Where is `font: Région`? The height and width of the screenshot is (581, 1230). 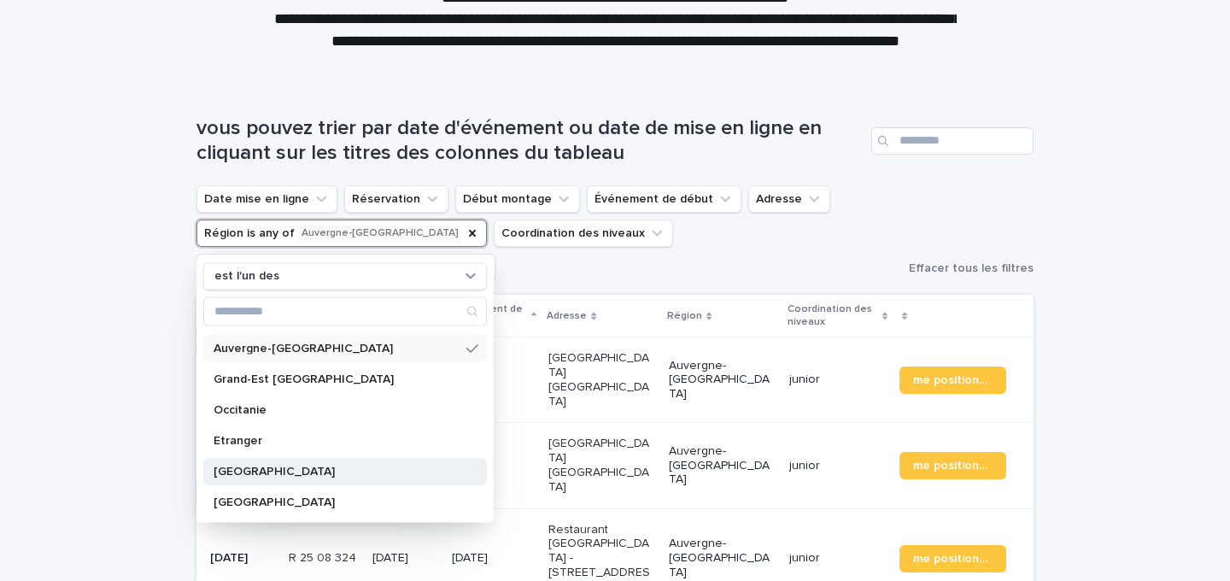 font: Région is located at coordinates (684, 316).